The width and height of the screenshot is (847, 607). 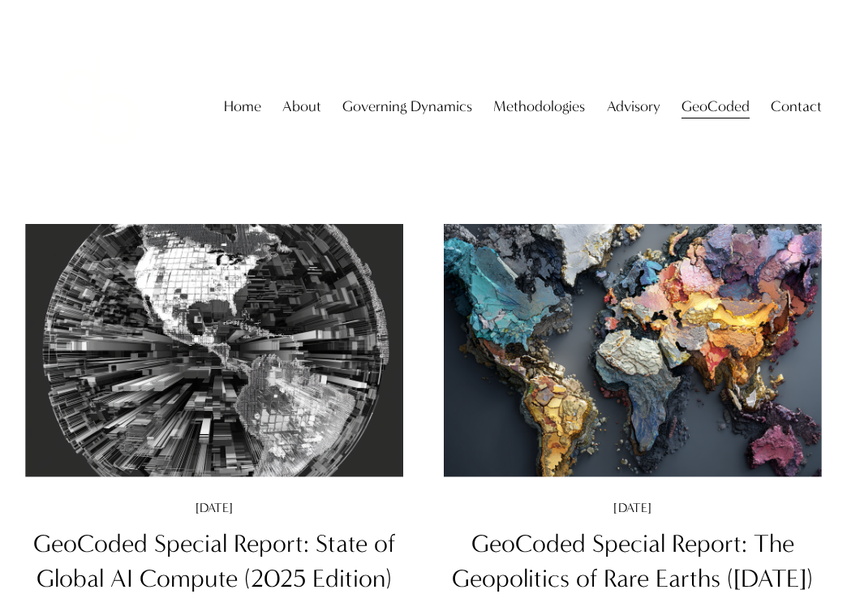 What do you see at coordinates (302, 106) in the screenshot?
I see `span: About` at bounding box center [302, 106].